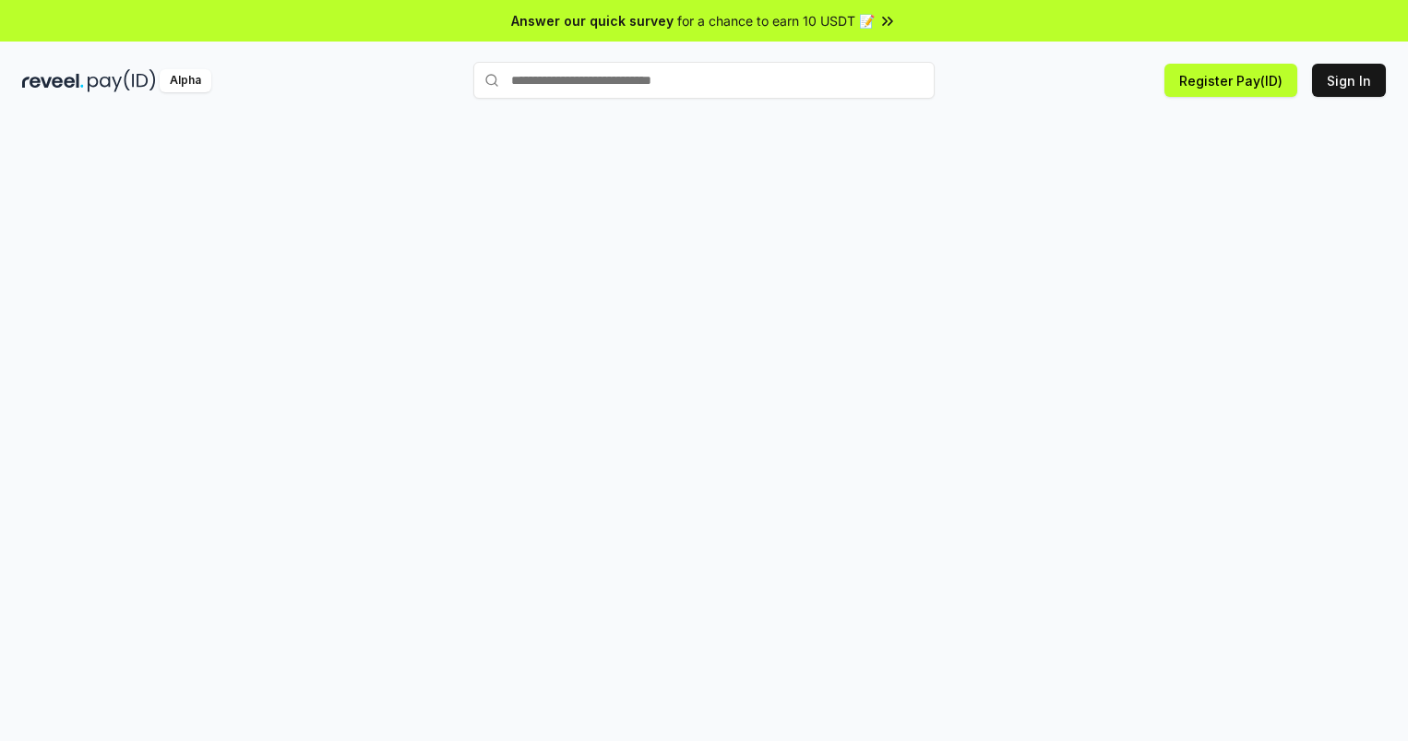 This screenshot has height=741, width=1408. What do you see at coordinates (1231, 80) in the screenshot?
I see `button: Register Pay(ID)` at bounding box center [1231, 80].